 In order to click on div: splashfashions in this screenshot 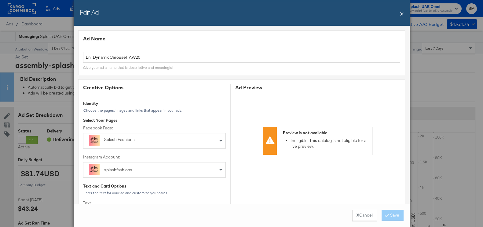, I will do `click(118, 170)`.